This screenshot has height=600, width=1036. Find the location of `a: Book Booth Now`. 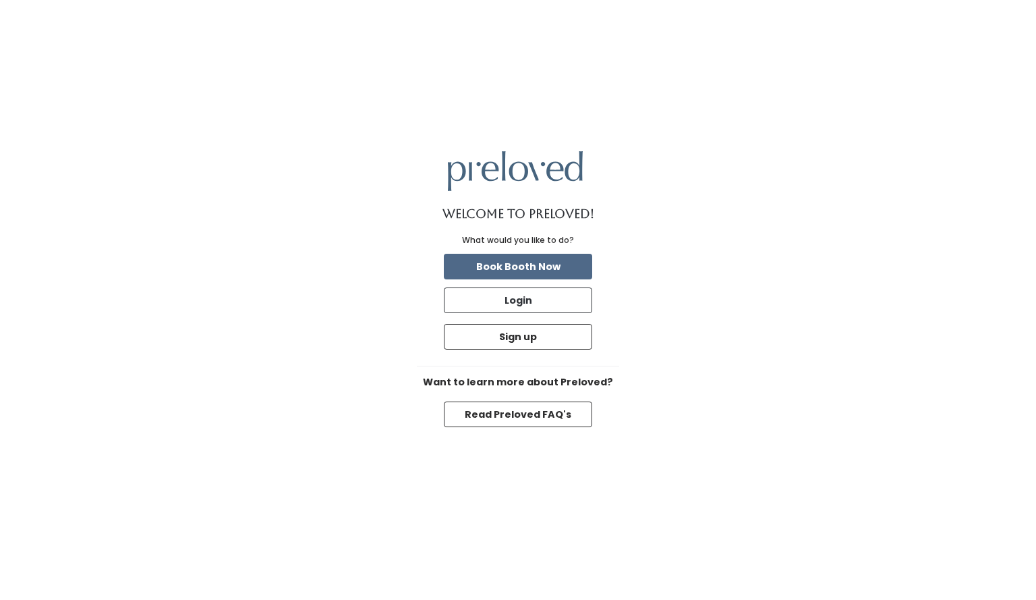

a: Book Booth Now is located at coordinates (518, 266).